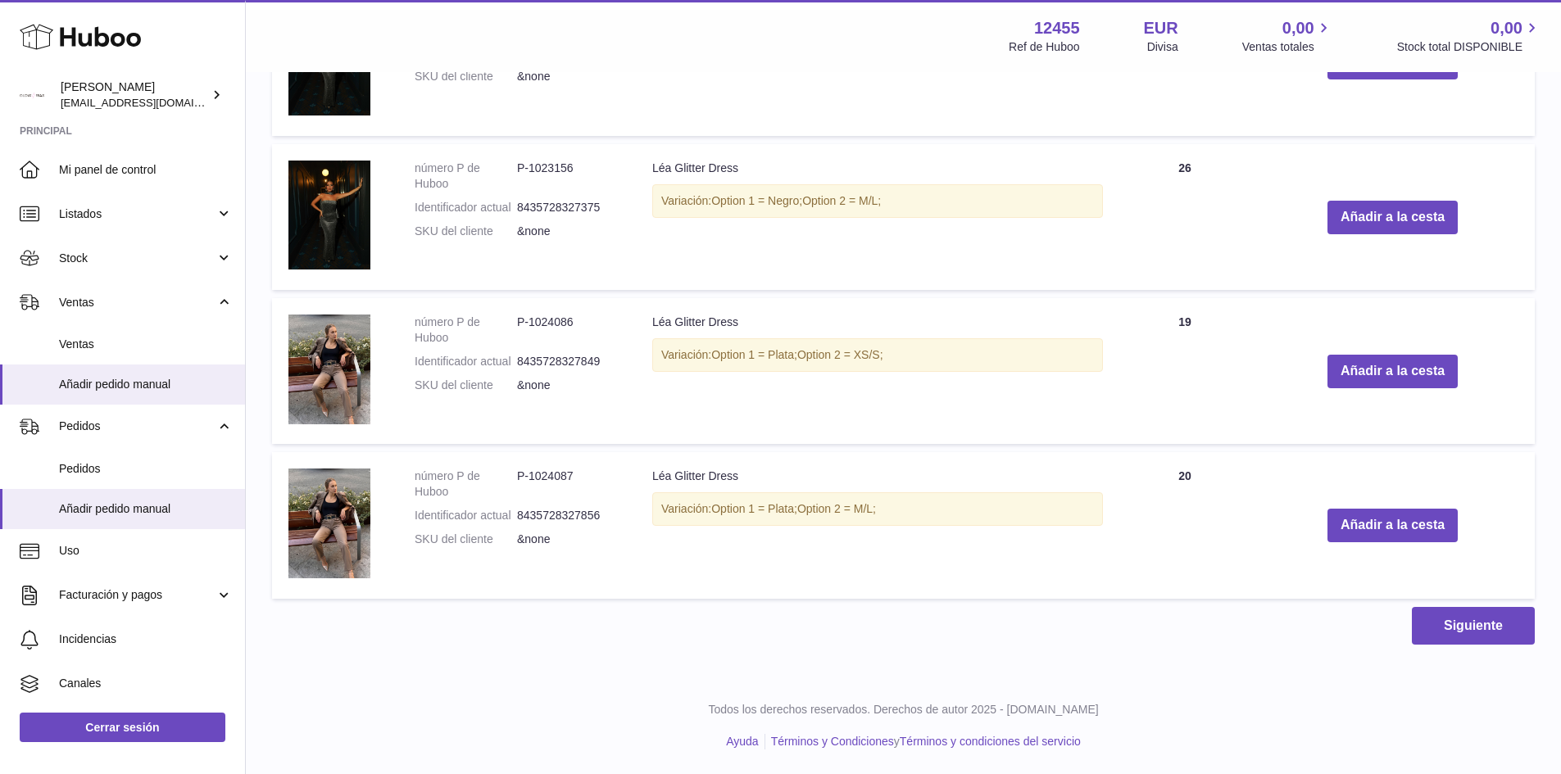 The image size is (1561, 774). What do you see at coordinates (568, 484) in the screenshot?
I see `dd: P-1024087` at bounding box center [568, 484].